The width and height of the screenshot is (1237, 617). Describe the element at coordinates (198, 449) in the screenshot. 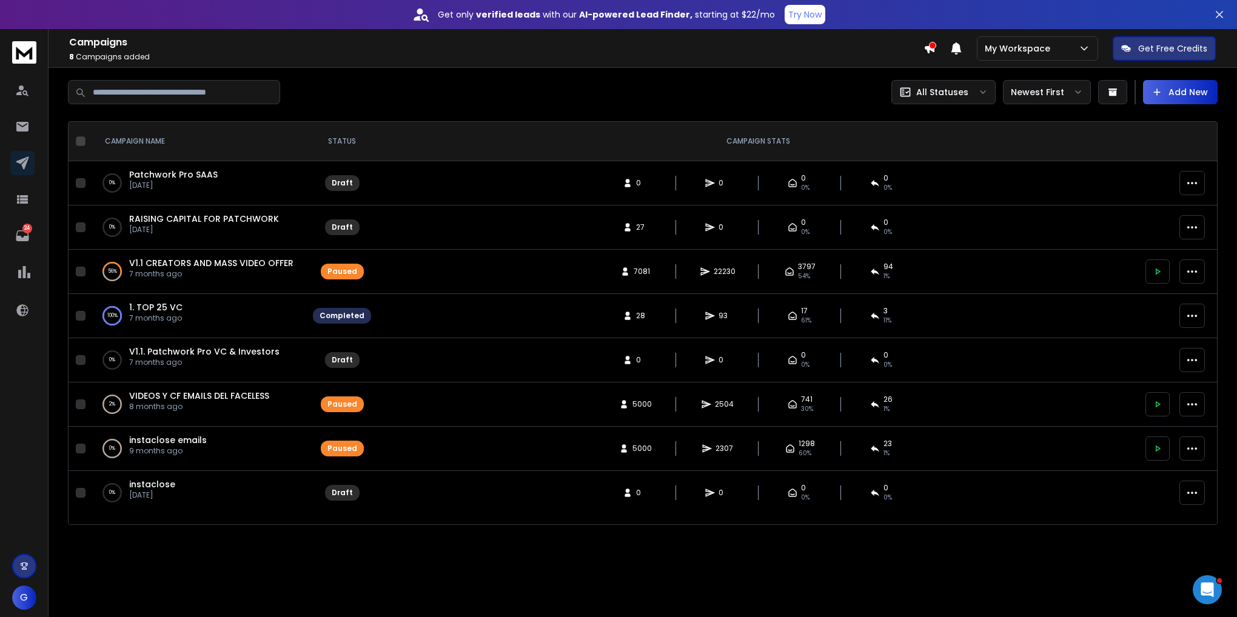

I see `td: 0%instaclose emails9 months ago` at that location.